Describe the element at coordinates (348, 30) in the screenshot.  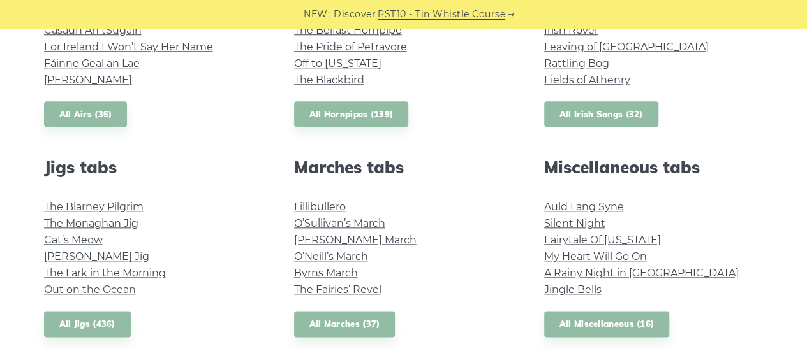
I see `a: The Belfast Hornpipe` at that location.